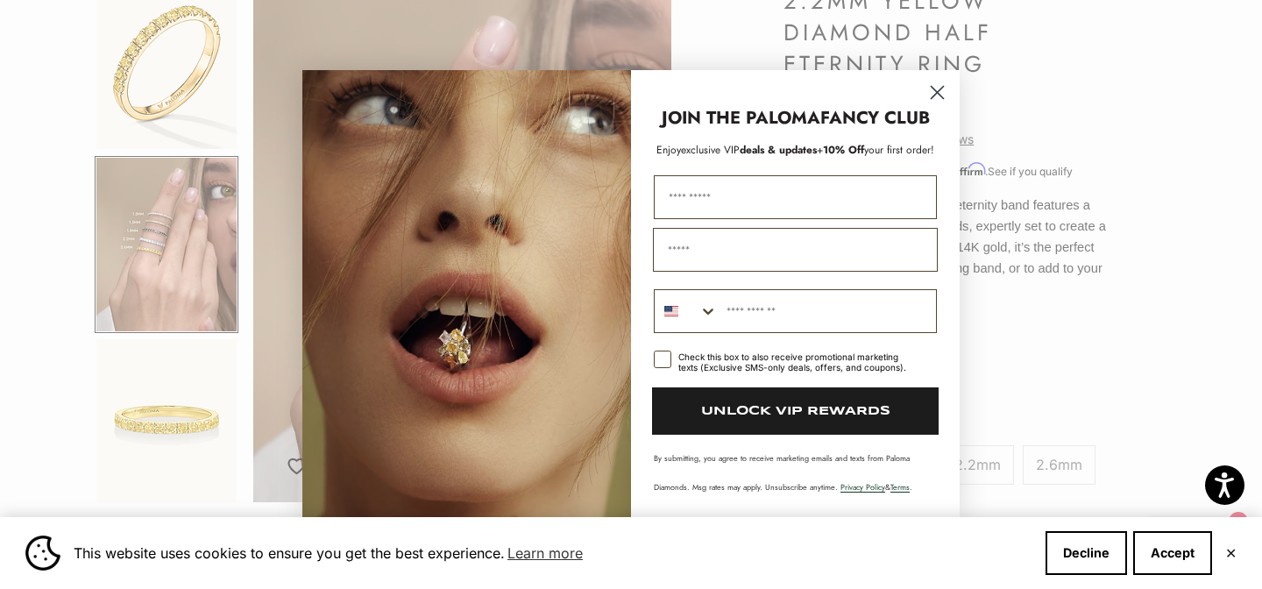 This screenshot has height=589, width=1262. I want to click on p: By submitting, you agree to receive marketing emails and texts from Paloma Diamonds. Msg rates ma..., so click(795, 472).